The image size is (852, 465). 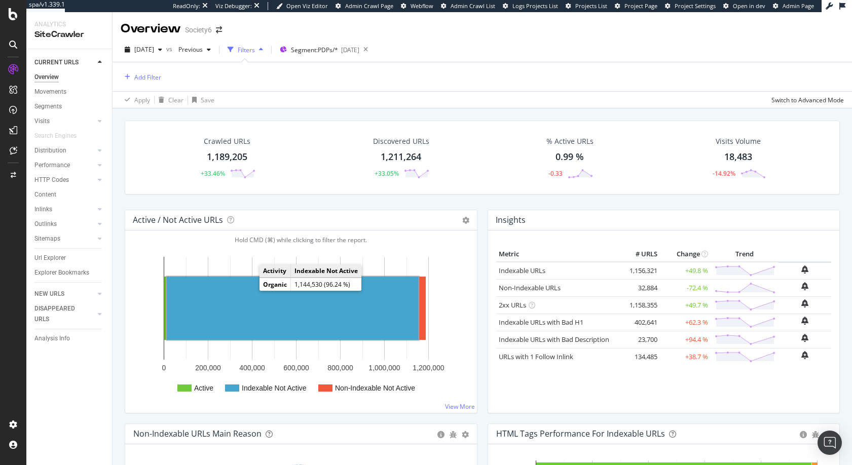 I want to click on div: Switch to Advanced Mode, so click(x=807, y=100).